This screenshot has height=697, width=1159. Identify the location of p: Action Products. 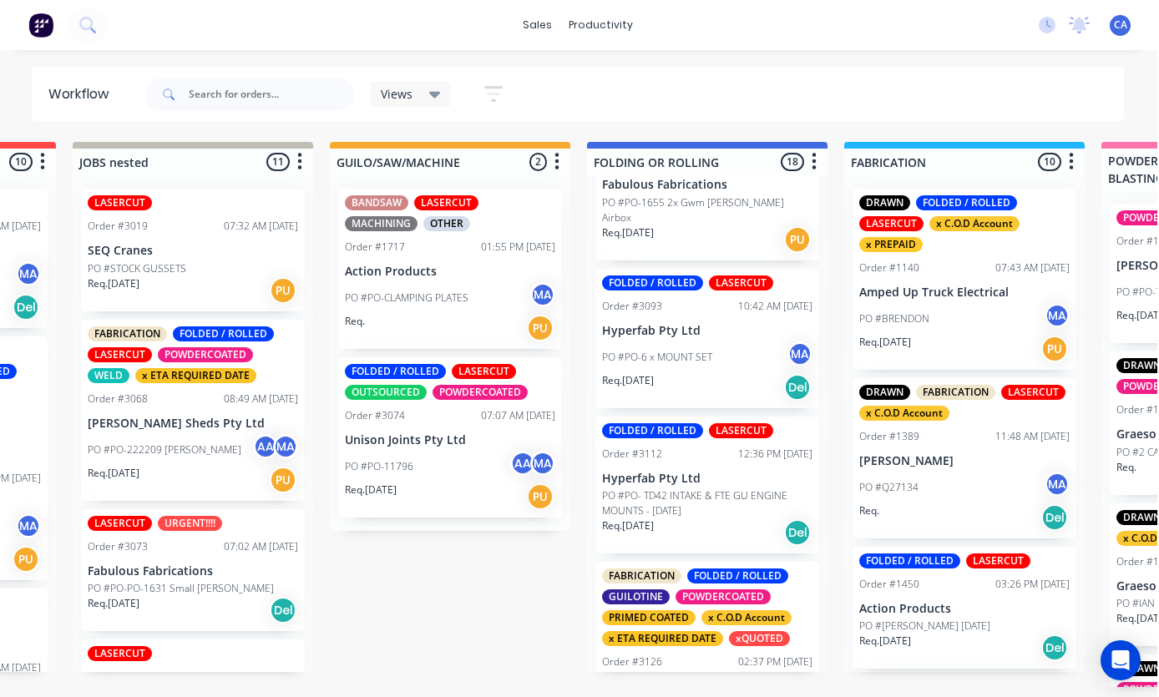
(966, 609).